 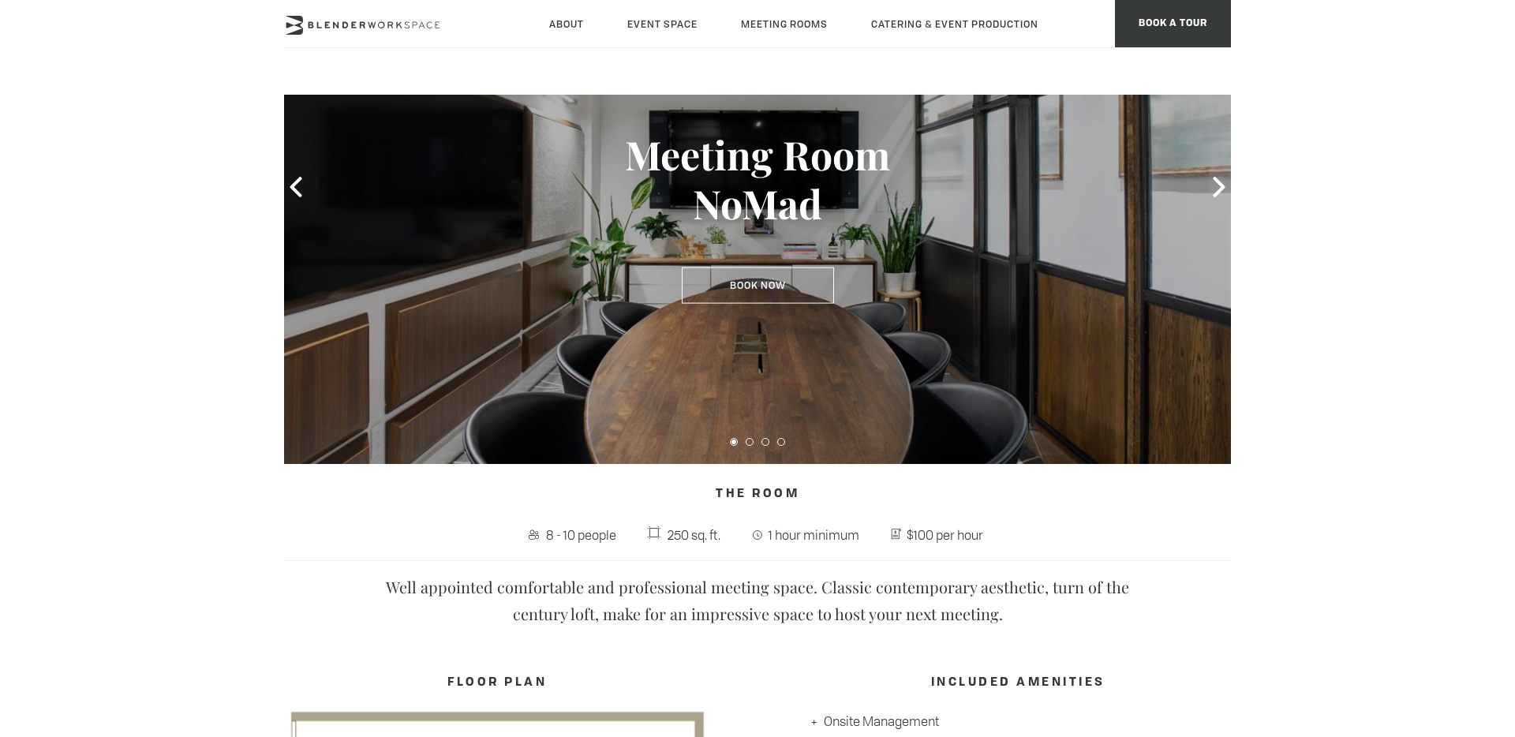 I want to click on h3: Meeting Room NoMad, so click(x=758, y=179).